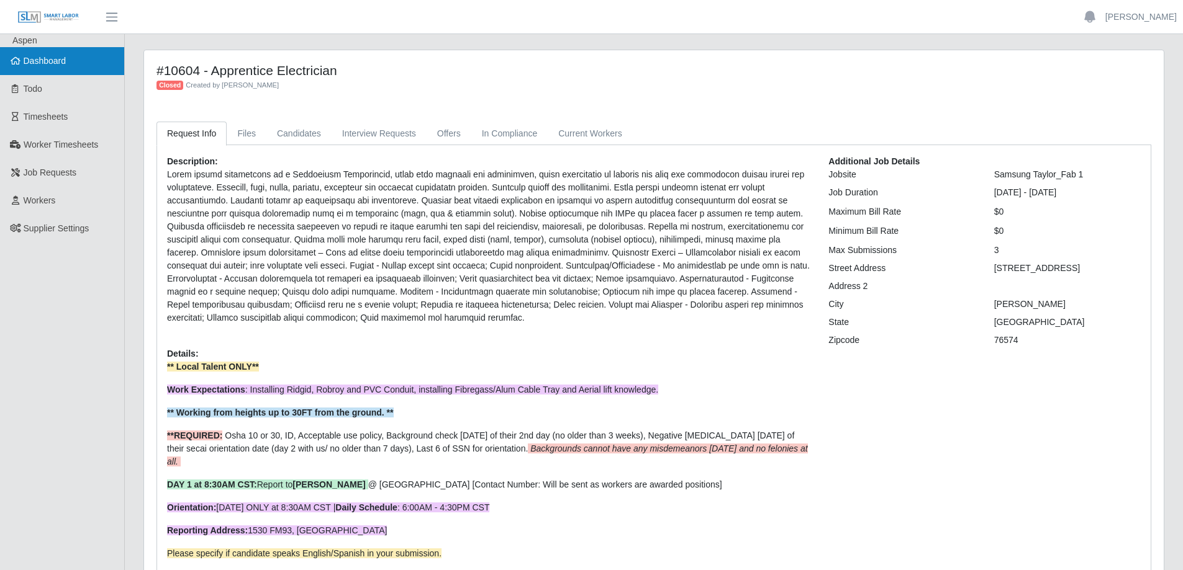 The image size is (1183, 570). Describe the element at coordinates (213, 367) in the screenshot. I see `strong: ** Local Talent ONLY**` at that location.